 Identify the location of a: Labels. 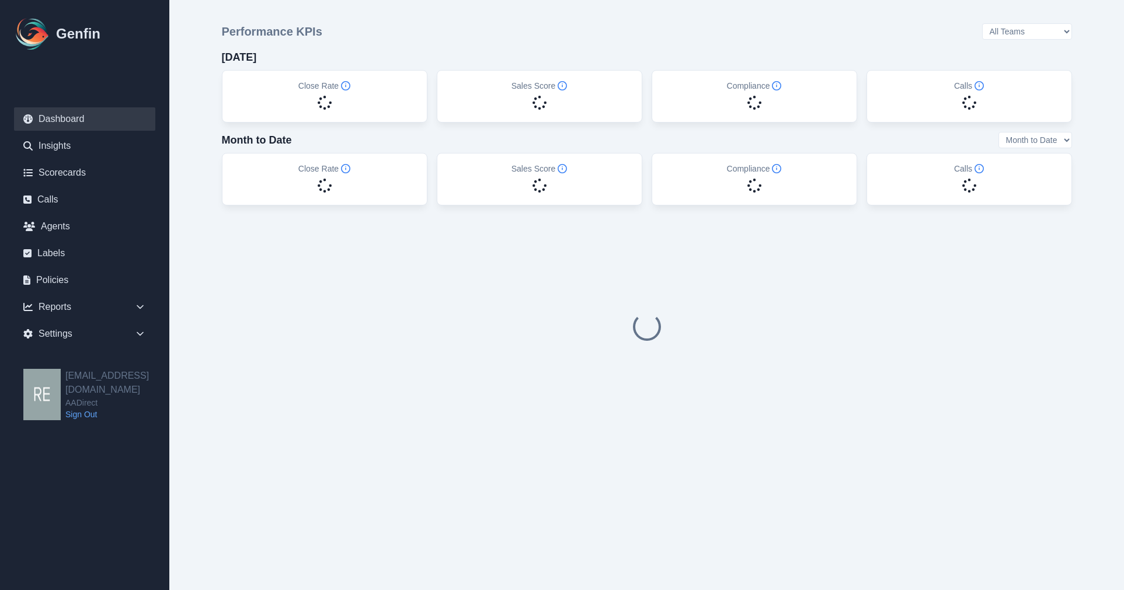
(85, 253).